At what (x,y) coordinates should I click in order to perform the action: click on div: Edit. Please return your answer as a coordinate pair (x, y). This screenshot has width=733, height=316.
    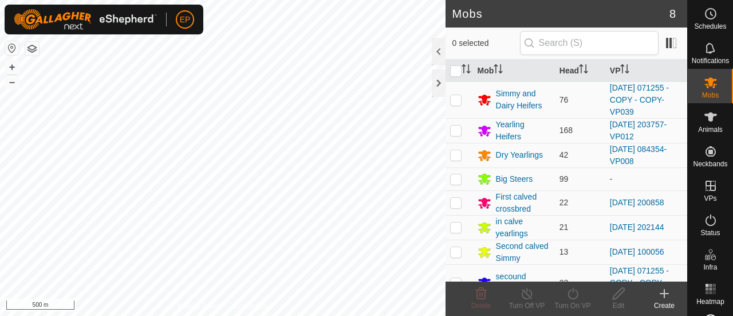
    Looking at the image, I should click on (619, 305).